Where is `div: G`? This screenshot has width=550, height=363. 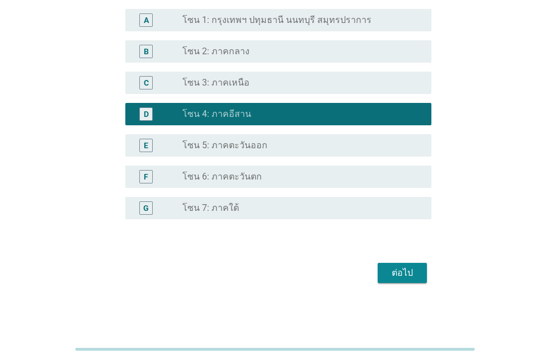 div: G is located at coordinates (146, 208).